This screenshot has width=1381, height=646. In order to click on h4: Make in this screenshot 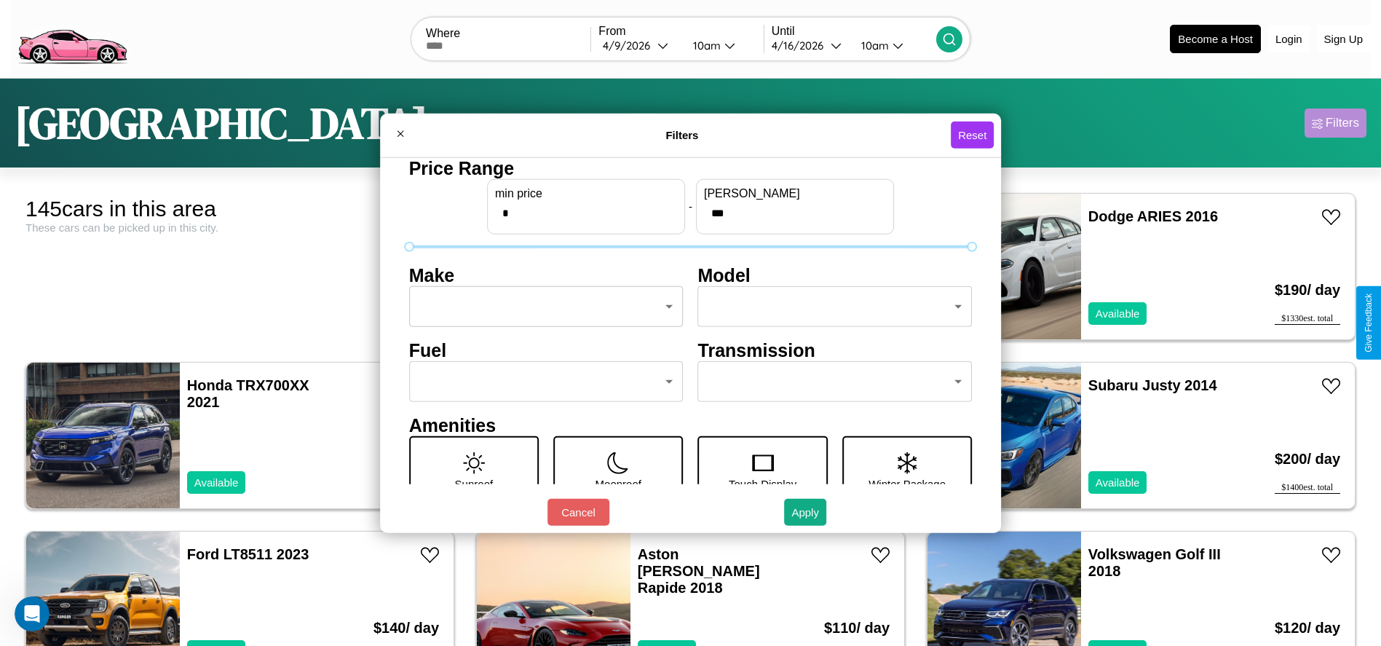, I will do `click(546, 274)`.